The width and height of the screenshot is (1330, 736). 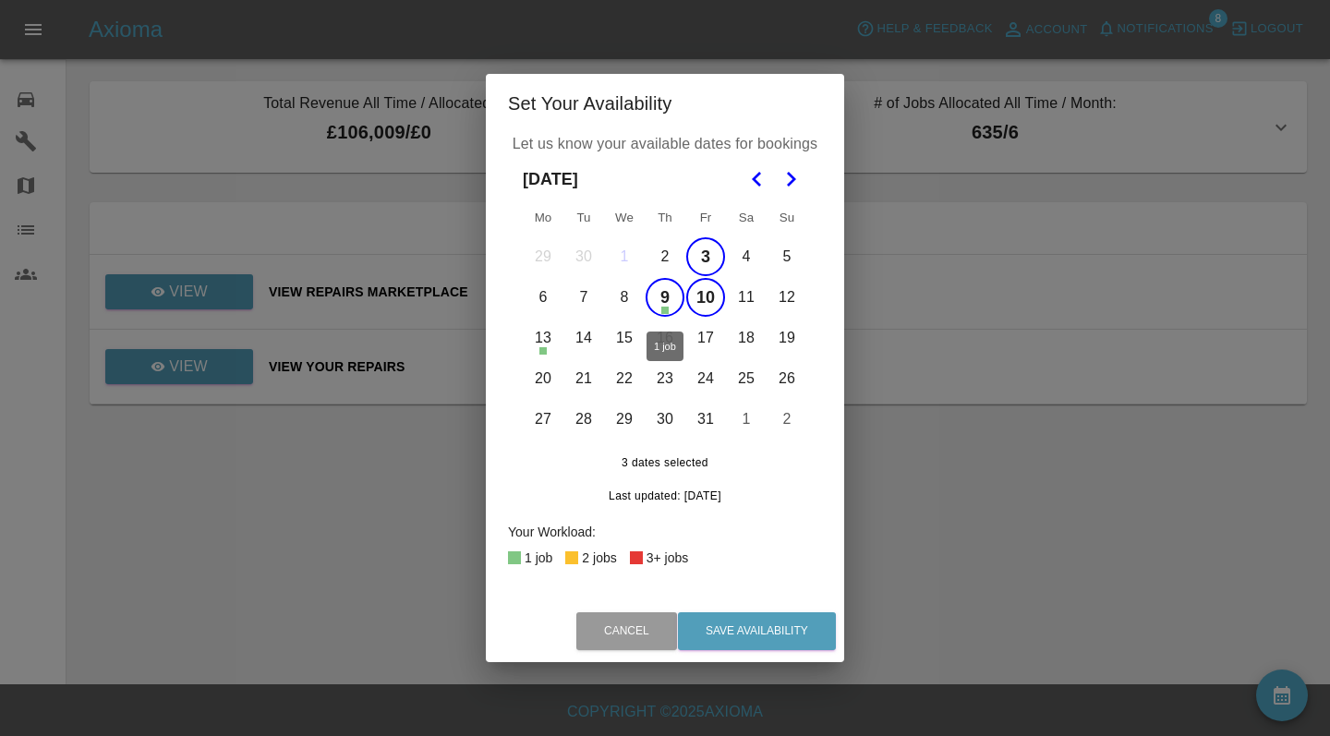 I want to click on th: Thursday, so click(x=665, y=218).